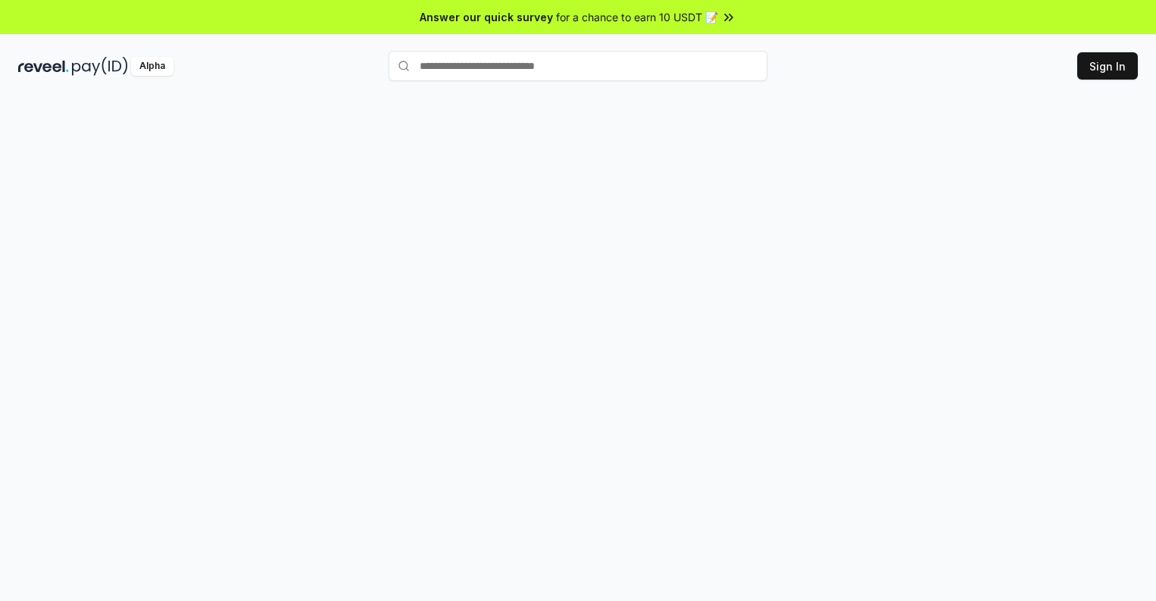 The image size is (1156, 601). I want to click on img: reveel_dark, so click(43, 66).